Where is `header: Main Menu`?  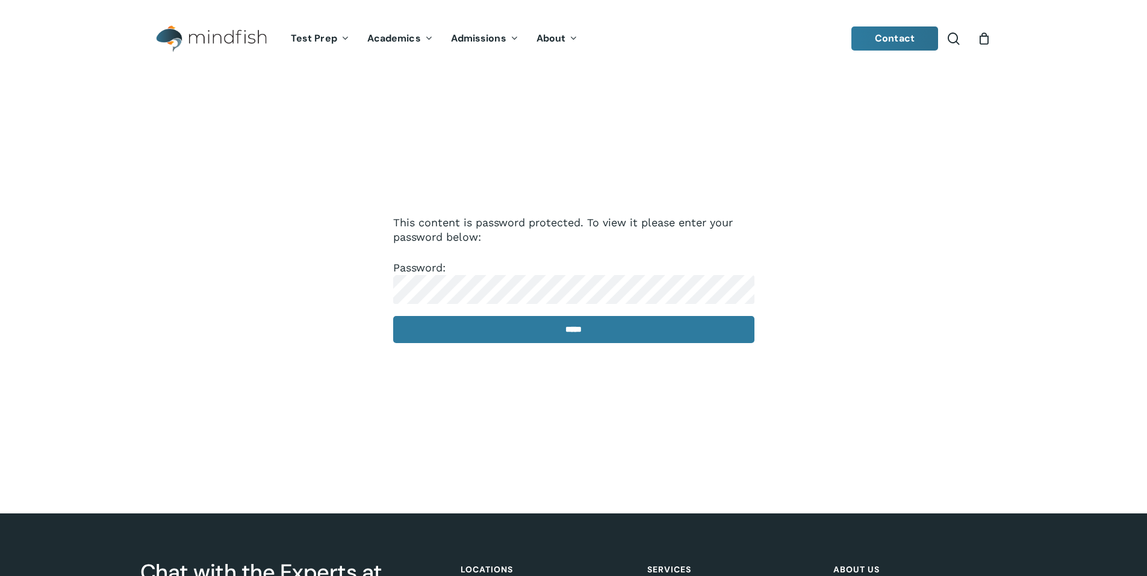
header: Main Menu is located at coordinates (574, 39).